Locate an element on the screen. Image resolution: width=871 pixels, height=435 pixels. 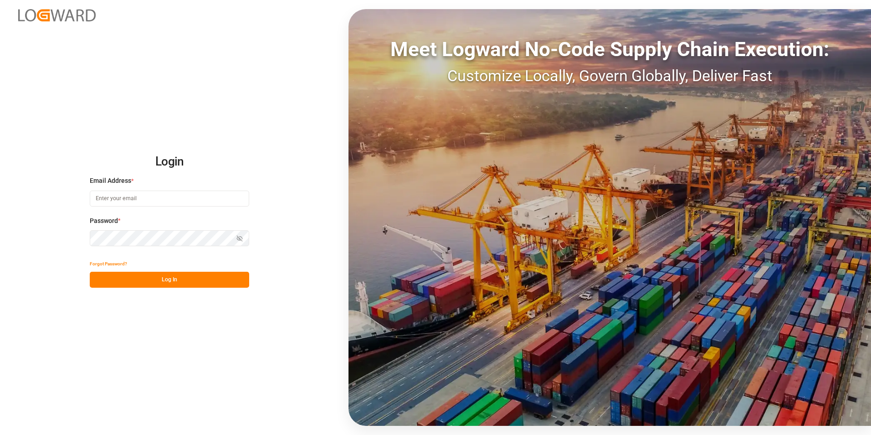
img: Logward_new_orange.png is located at coordinates (57, 15).